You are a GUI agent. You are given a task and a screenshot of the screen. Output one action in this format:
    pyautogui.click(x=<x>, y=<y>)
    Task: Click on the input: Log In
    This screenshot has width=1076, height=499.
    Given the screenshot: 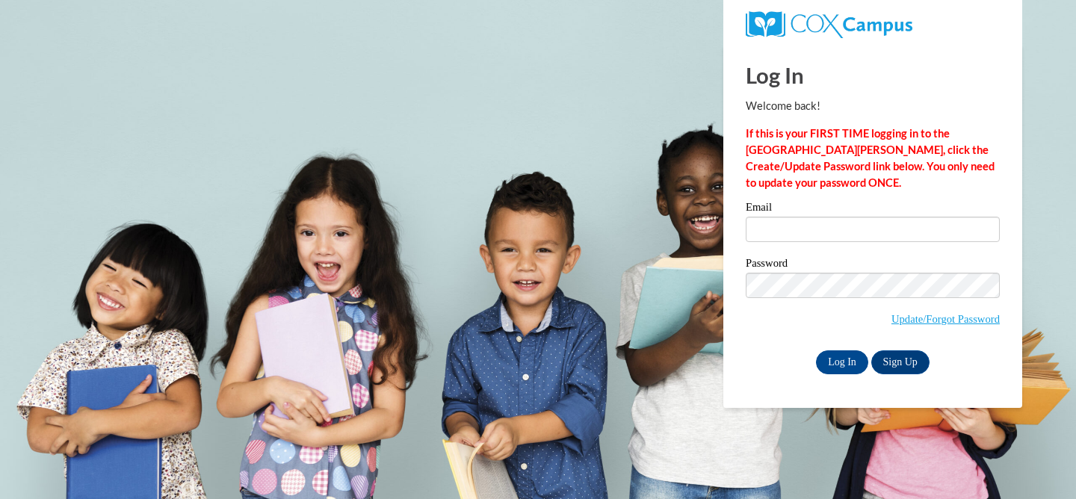 What is the action you would take?
    pyautogui.click(x=842, y=362)
    